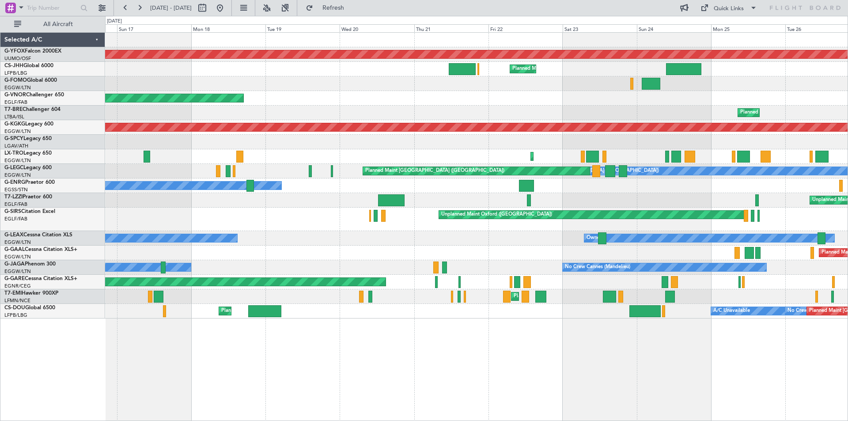  What do you see at coordinates (13, 212) in the screenshot?
I see `span: G-SIRS` at bounding box center [13, 212].